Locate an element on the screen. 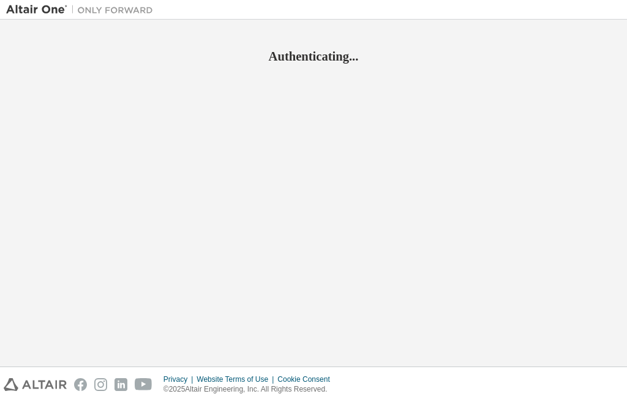 The image size is (627, 402). img: linkedin.svg is located at coordinates (121, 384).